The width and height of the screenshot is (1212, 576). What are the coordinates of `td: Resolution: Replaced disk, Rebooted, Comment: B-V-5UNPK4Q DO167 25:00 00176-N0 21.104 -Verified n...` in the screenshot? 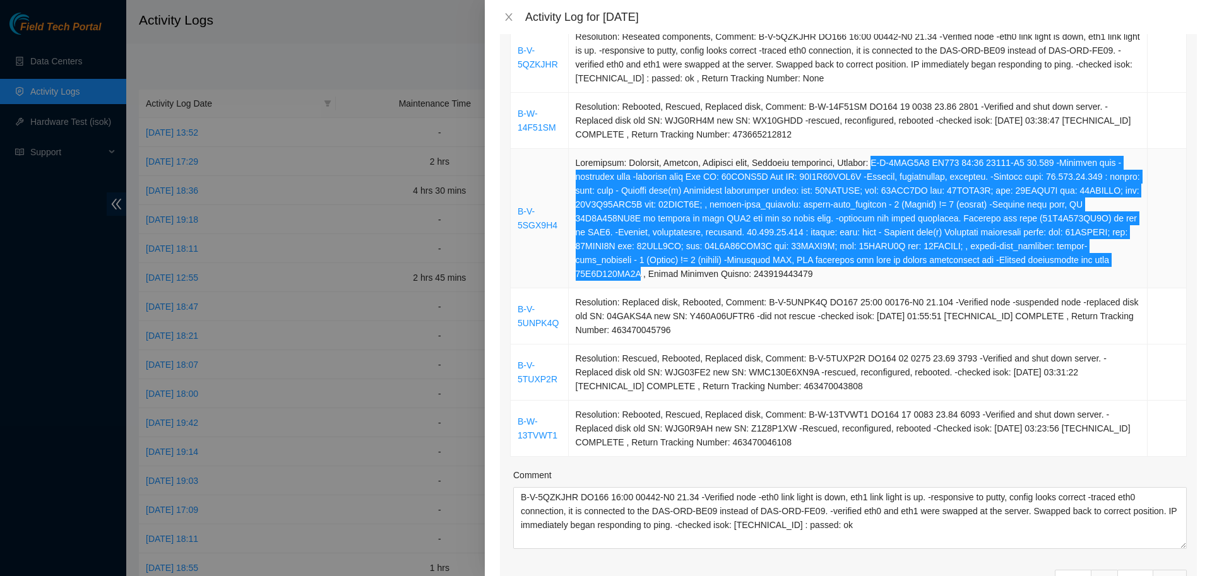 It's located at (858, 316).